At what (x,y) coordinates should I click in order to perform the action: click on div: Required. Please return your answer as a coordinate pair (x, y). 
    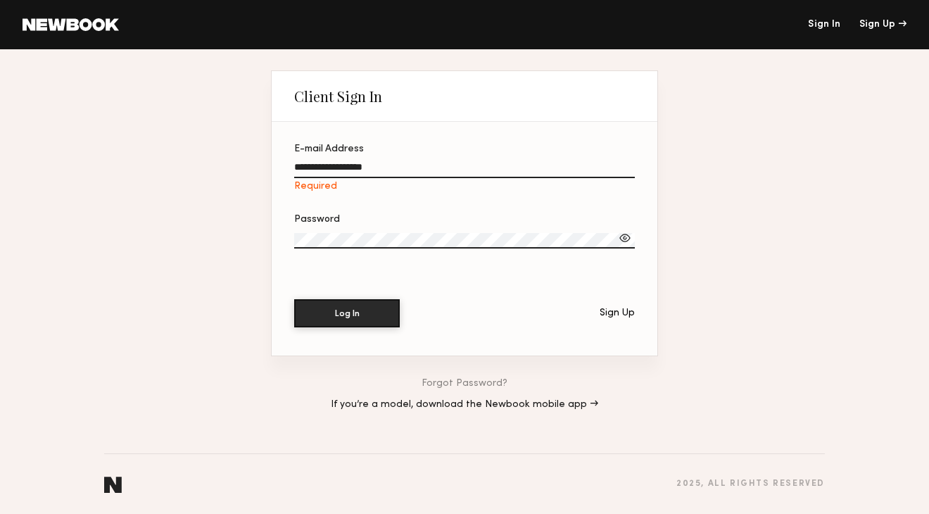
    Looking at the image, I should click on (464, 186).